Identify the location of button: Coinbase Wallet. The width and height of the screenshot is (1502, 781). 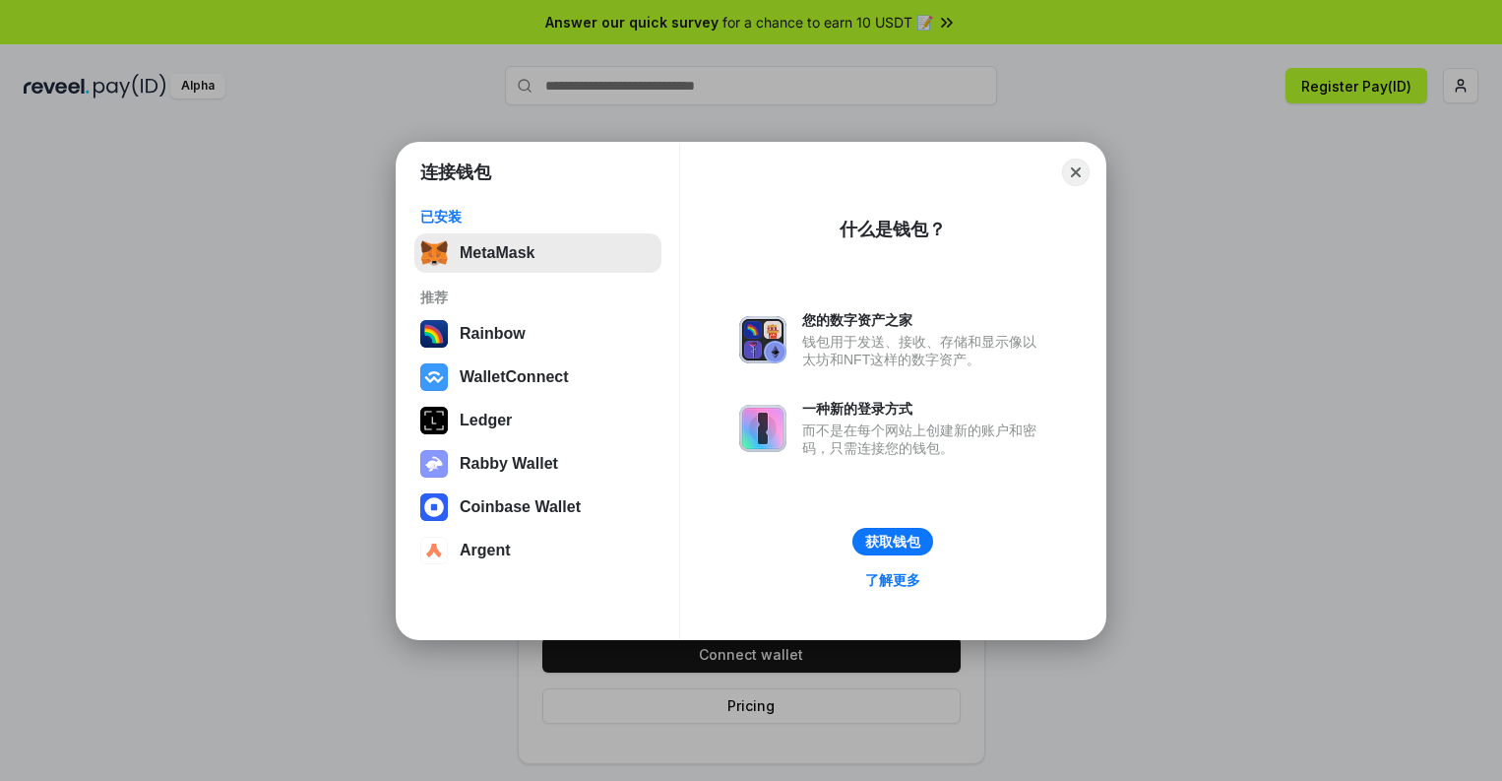
(537, 507).